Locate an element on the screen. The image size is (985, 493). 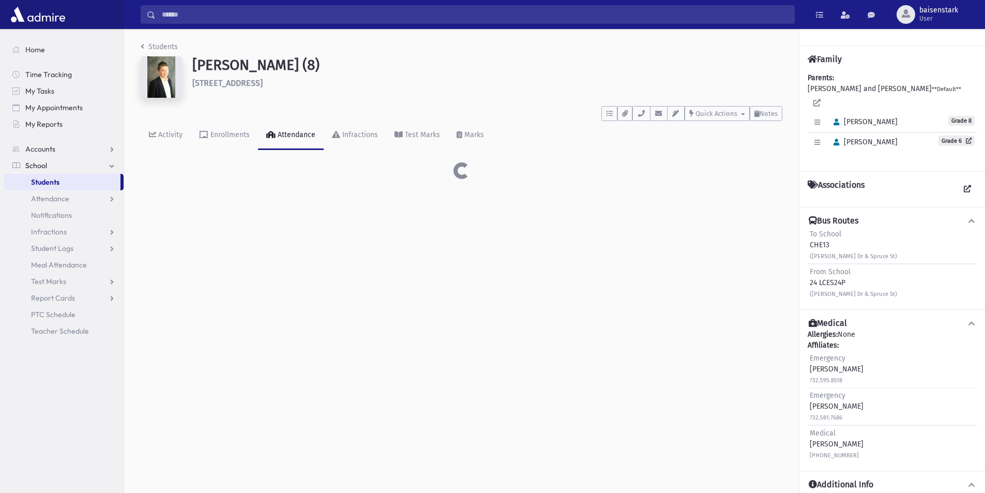
a: Meal Attendance is located at coordinates (64, 265).